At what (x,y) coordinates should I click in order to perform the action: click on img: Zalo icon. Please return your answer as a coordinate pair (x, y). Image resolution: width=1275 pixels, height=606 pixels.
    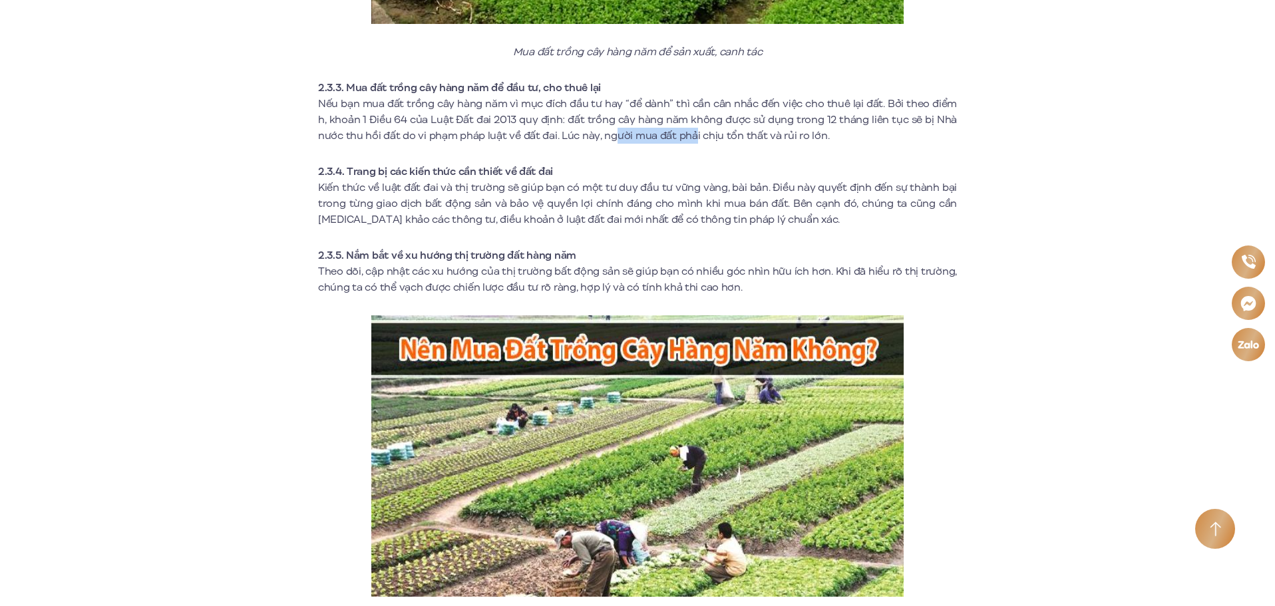
    Looking at the image, I should click on (1249, 344).